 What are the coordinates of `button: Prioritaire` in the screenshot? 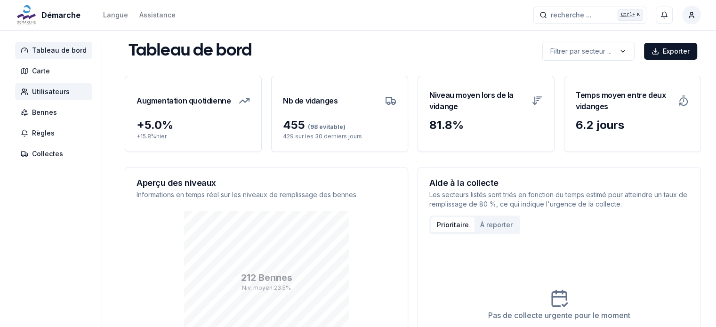 It's located at (453, 225).